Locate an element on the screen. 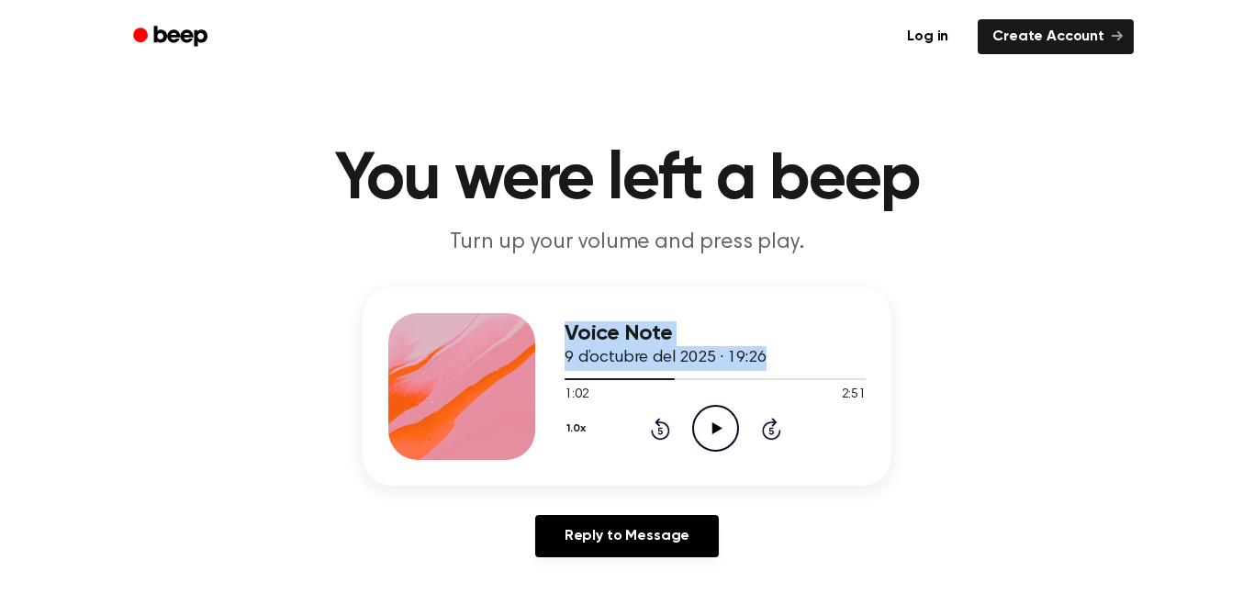 This screenshot has width=1254, height=594. a: Beep is located at coordinates (172, 37).